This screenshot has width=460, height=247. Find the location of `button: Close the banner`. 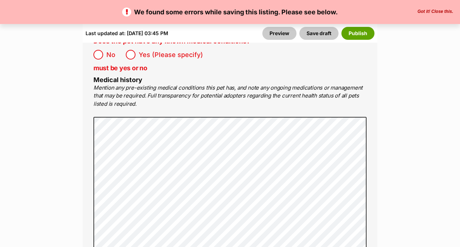

button: Close the banner is located at coordinates (435, 12).